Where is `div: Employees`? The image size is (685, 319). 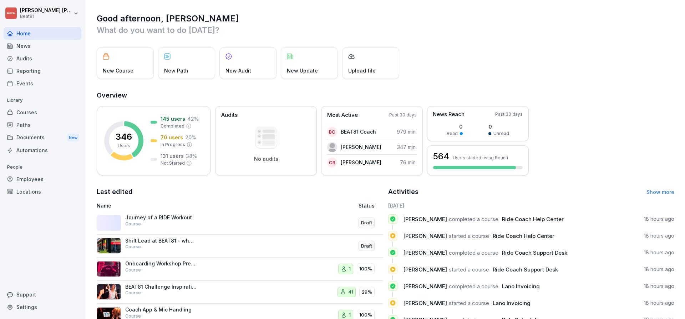
div: Employees is located at coordinates (42, 179).